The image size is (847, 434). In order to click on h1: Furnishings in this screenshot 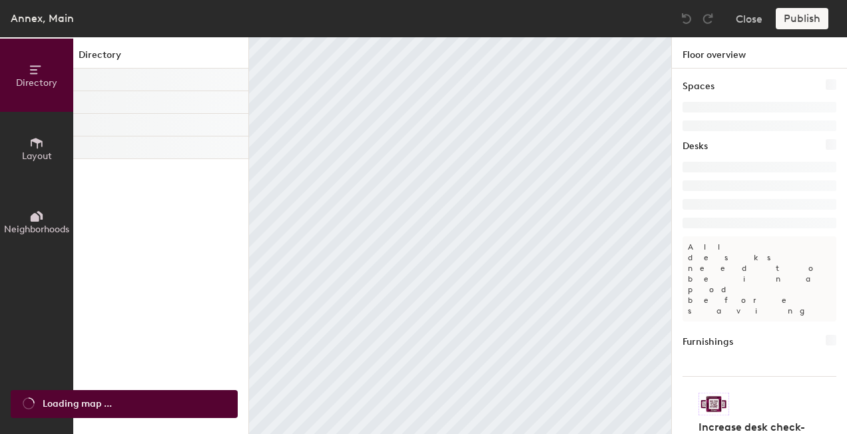, I will do `click(708, 342)`.